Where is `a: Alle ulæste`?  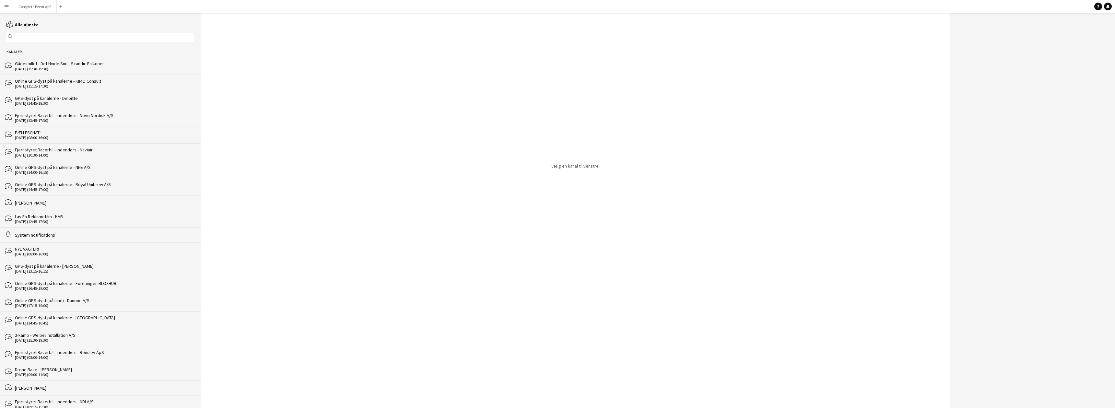 a: Alle ulæste is located at coordinates (22, 25).